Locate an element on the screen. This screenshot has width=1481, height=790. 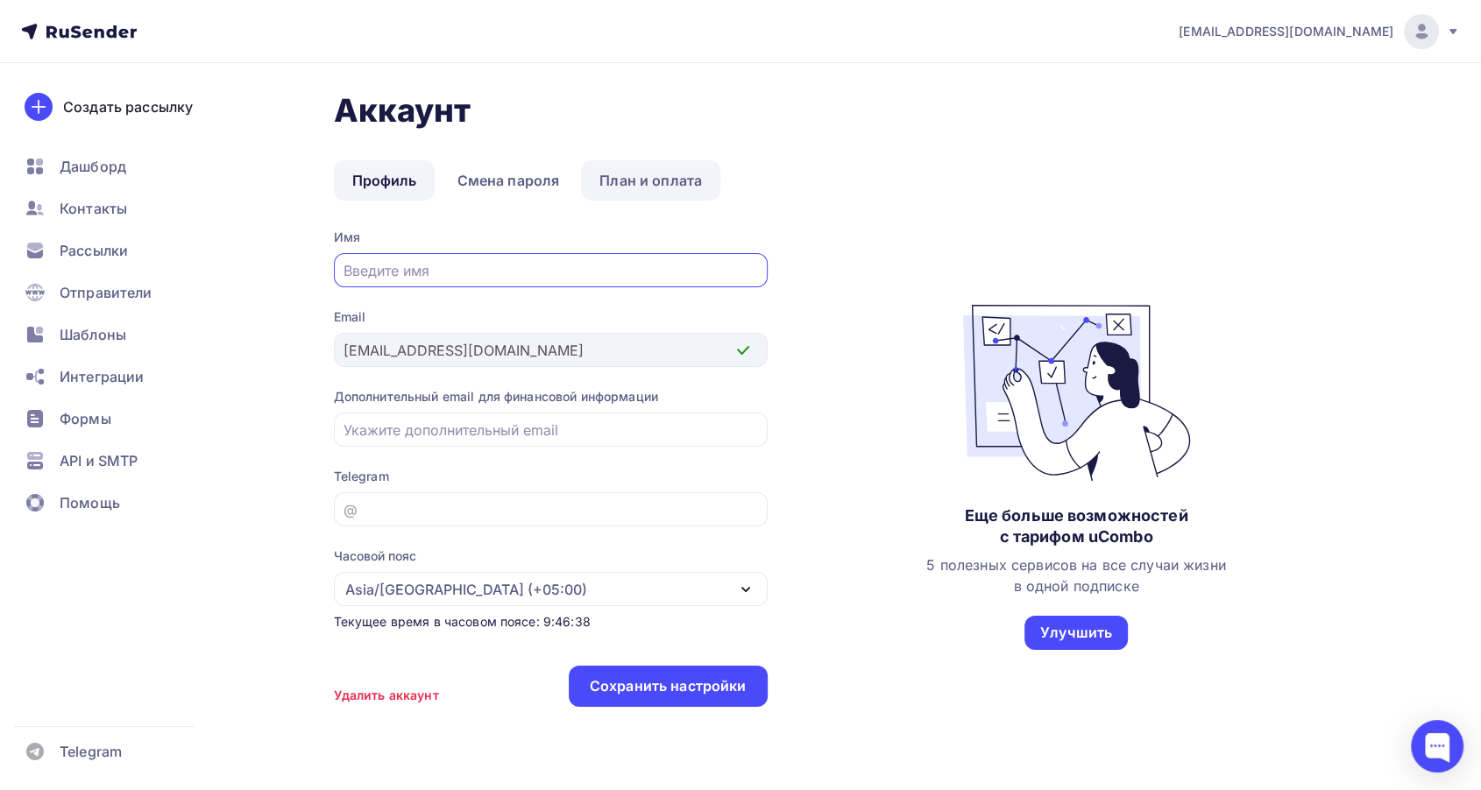
h1: Аккаунт is located at coordinates (860, 110).